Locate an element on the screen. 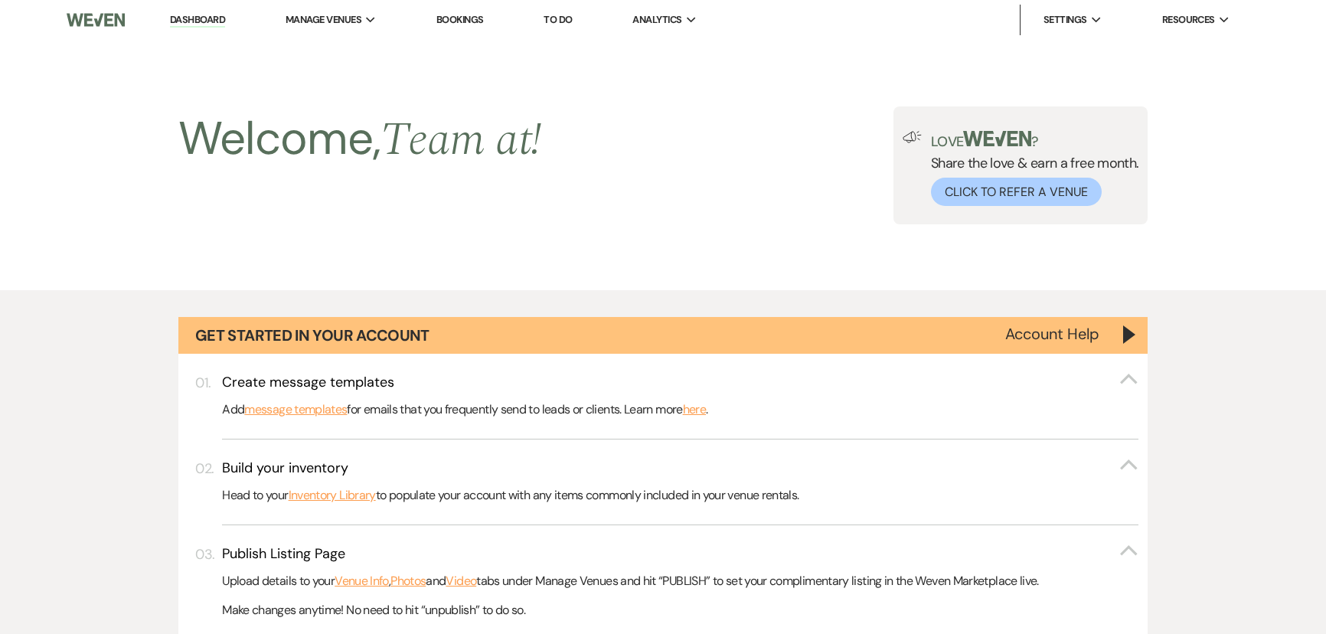 Image resolution: width=1326 pixels, height=634 pixels. span: Resources is located at coordinates (1188, 20).